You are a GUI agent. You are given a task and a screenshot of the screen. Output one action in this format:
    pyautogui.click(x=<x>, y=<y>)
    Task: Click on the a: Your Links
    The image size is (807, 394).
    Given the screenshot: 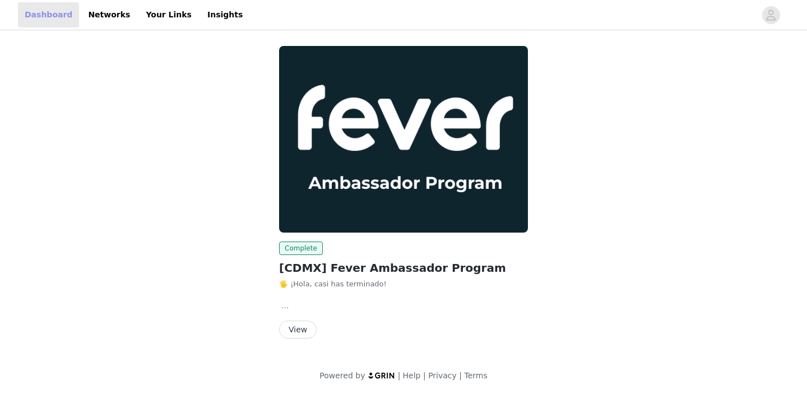 What is the action you would take?
    pyautogui.click(x=169, y=15)
    